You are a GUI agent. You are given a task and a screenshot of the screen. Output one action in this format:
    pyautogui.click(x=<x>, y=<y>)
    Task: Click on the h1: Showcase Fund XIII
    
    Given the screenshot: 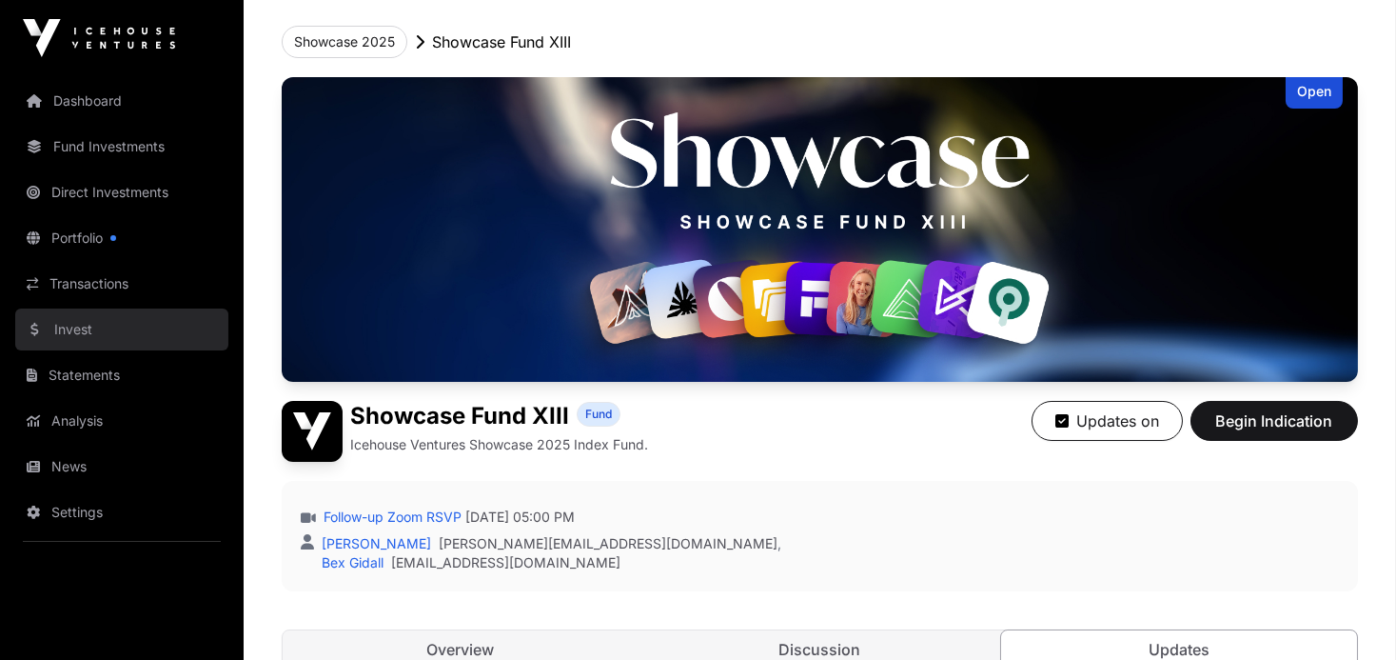 What is the action you would take?
    pyautogui.click(x=460, y=416)
    